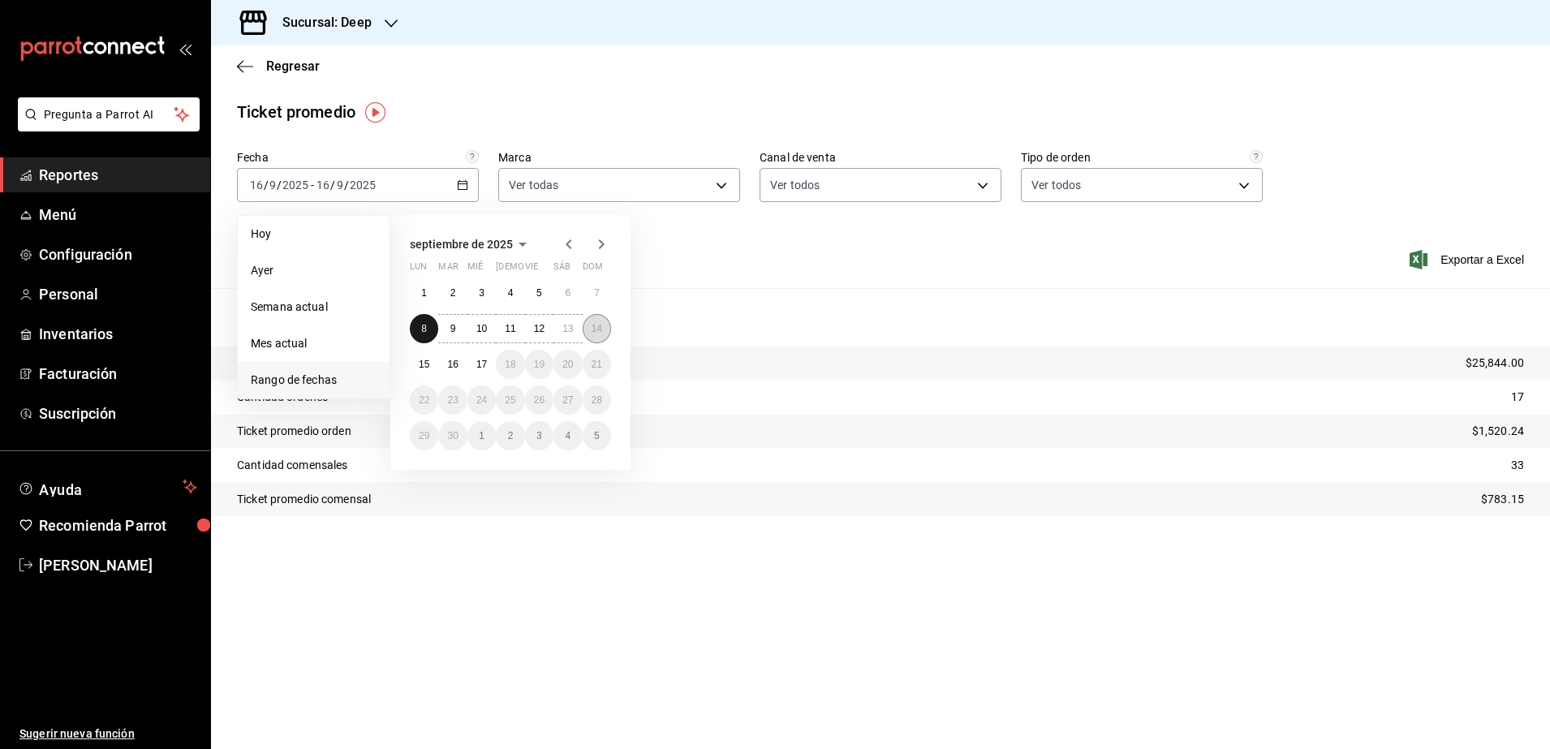  I want to click on abbr: 26 de septiembre de 2025, so click(539, 400).